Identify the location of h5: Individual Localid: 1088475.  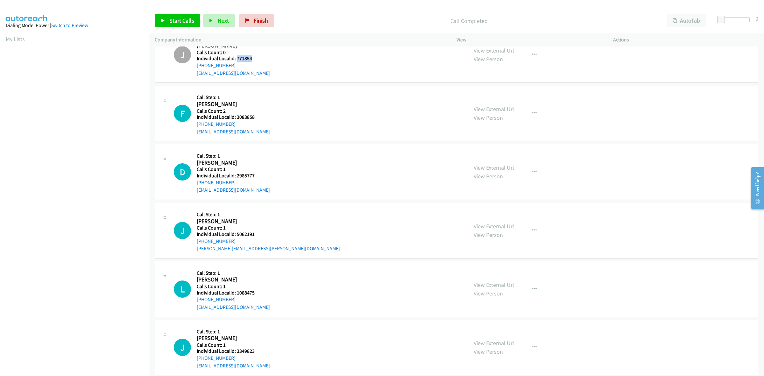
(233, 293).